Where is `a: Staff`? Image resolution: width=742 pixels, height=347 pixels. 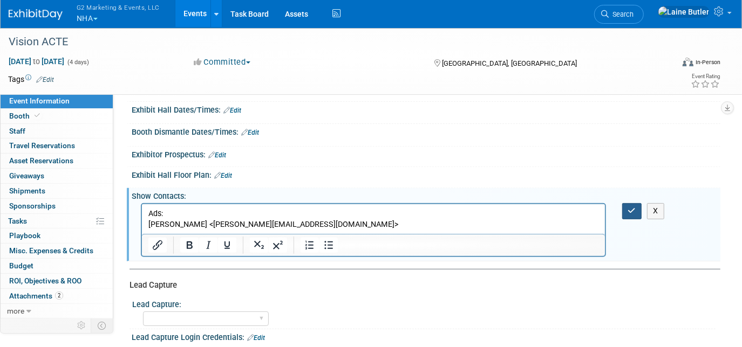
a: Staff is located at coordinates (57, 131).